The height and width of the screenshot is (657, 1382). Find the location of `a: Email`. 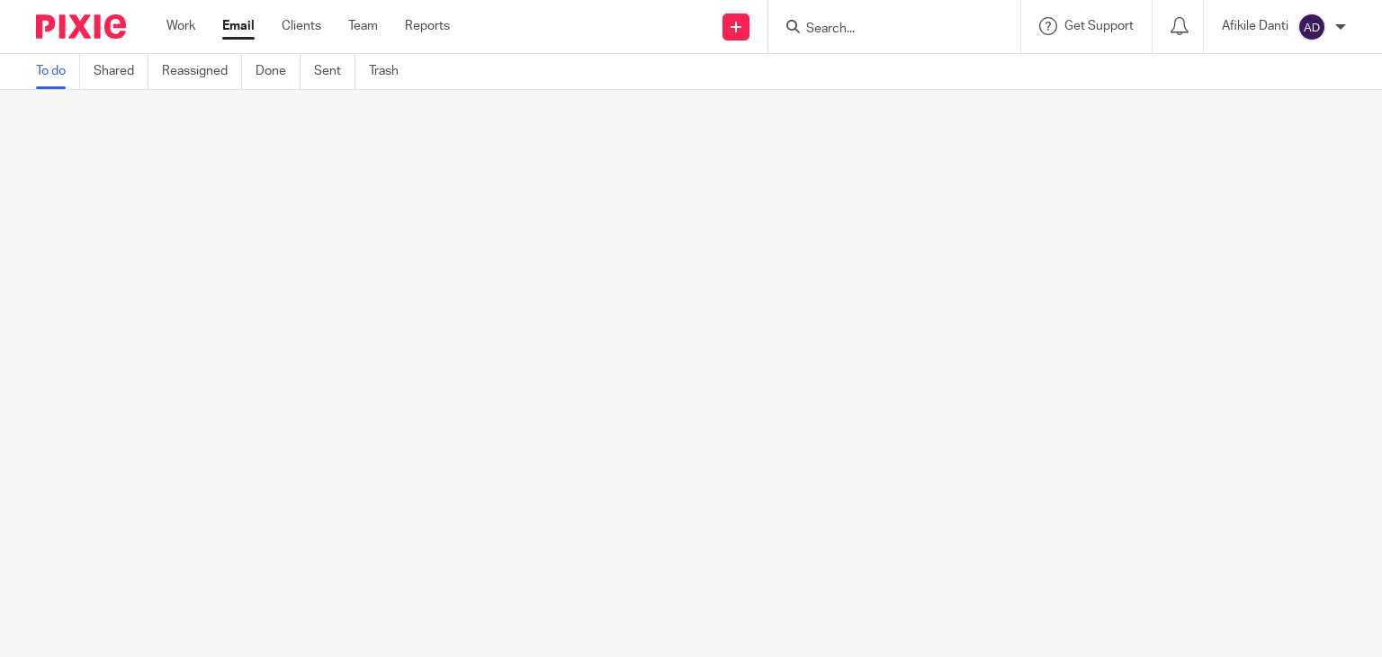

a: Email is located at coordinates (238, 26).